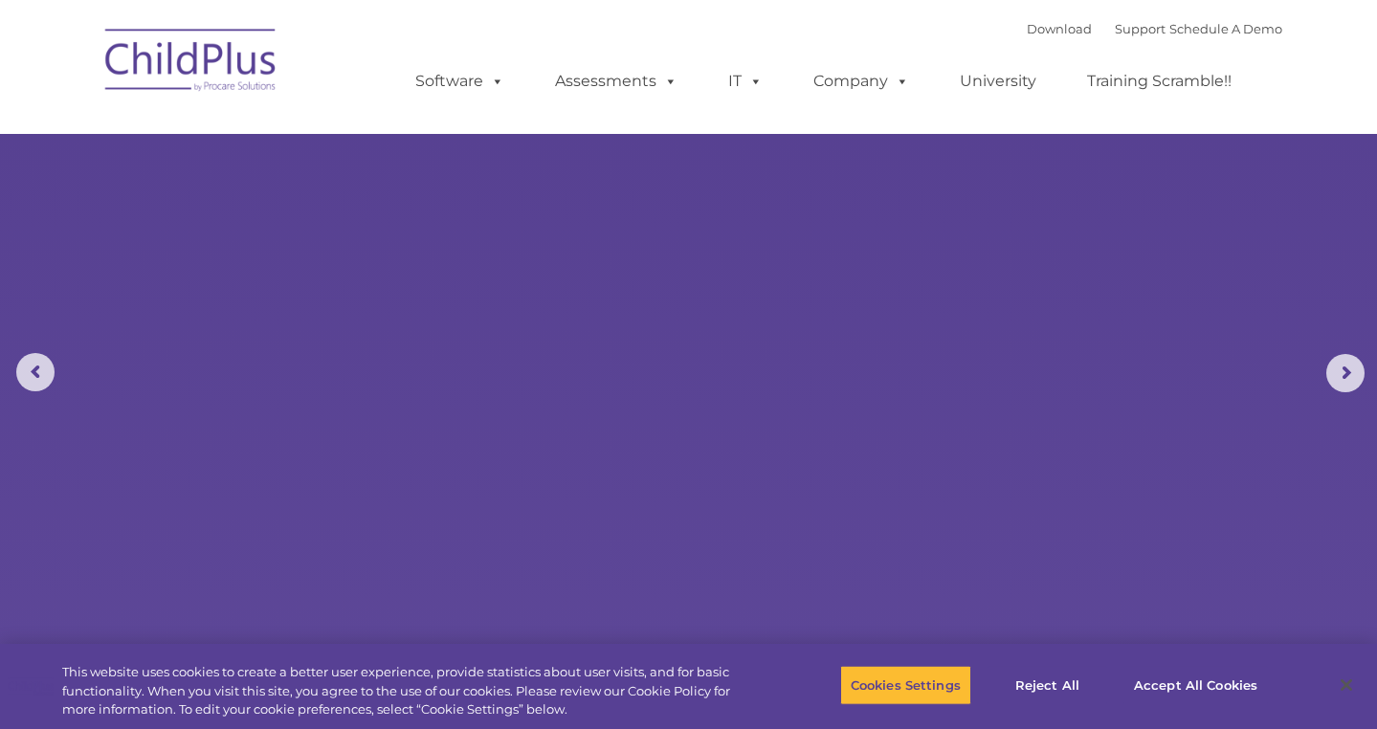  What do you see at coordinates (861, 81) in the screenshot?
I see `a: Company` at bounding box center [861, 81].